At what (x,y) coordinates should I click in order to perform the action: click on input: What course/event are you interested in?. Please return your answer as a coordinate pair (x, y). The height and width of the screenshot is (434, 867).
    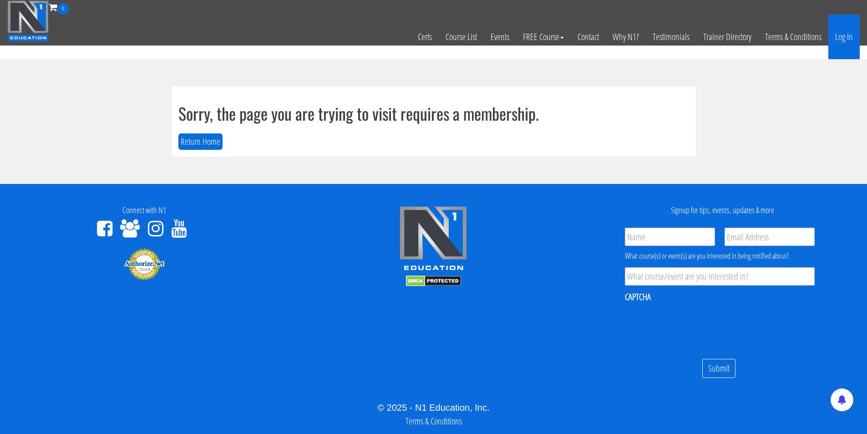
    Looking at the image, I should click on (720, 276).